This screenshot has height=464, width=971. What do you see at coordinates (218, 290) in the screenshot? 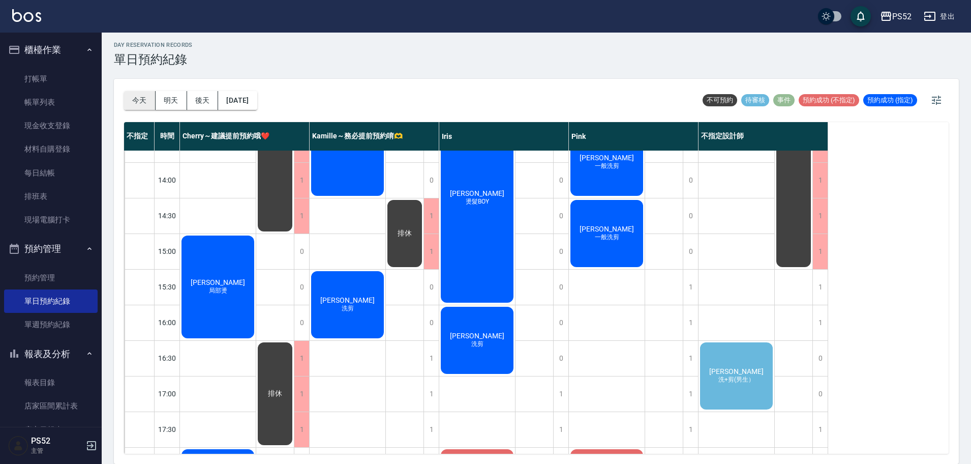
I see `span: 局部燙` at bounding box center [218, 290].